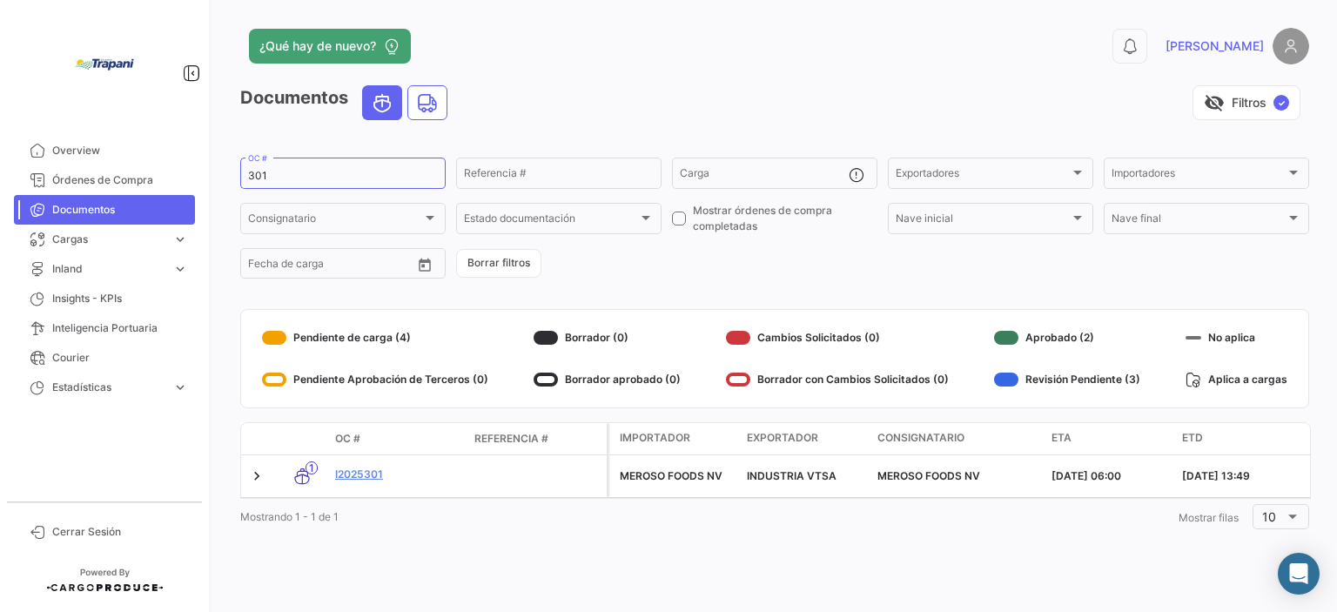 Image resolution: width=1337 pixels, height=612 pixels. I want to click on span: Inteligencia Portuaria, so click(120, 328).